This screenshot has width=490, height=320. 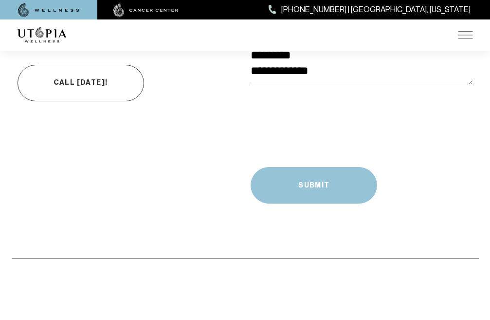 I want to click on button: Submit, so click(x=314, y=185).